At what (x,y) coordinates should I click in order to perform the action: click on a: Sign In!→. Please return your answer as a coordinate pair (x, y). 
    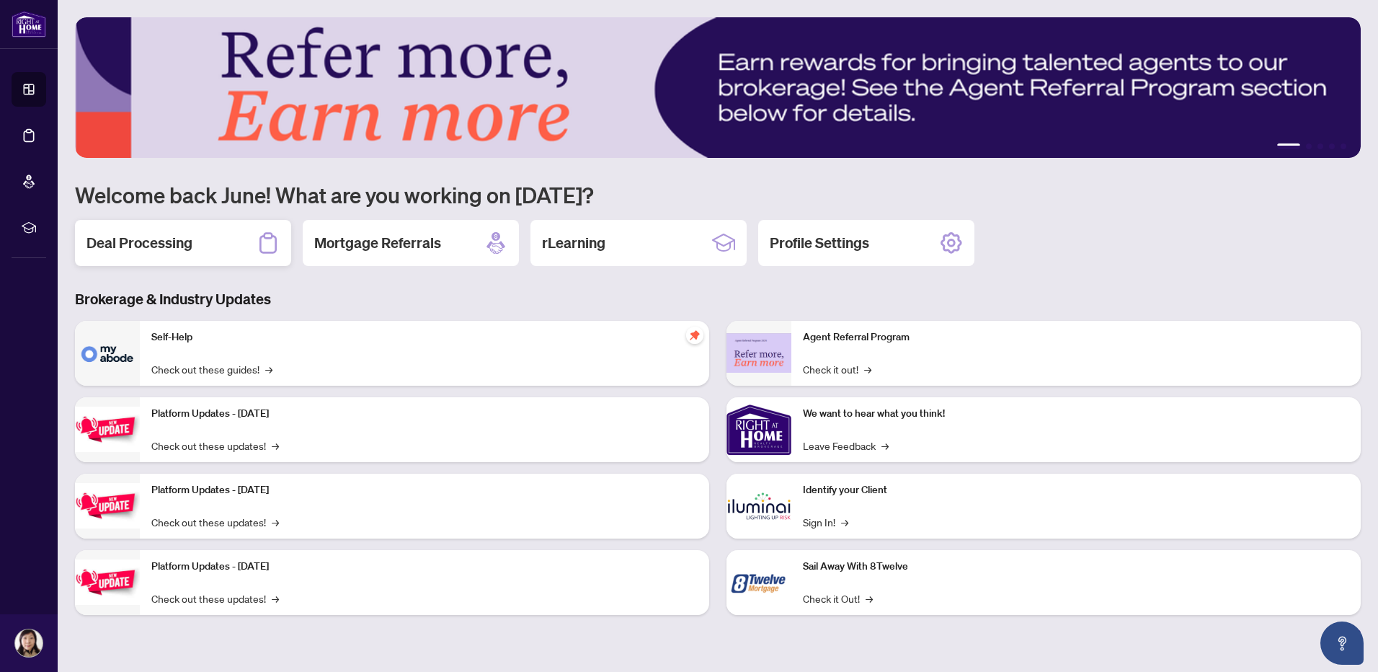
    Looking at the image, I should click on (825, 522).